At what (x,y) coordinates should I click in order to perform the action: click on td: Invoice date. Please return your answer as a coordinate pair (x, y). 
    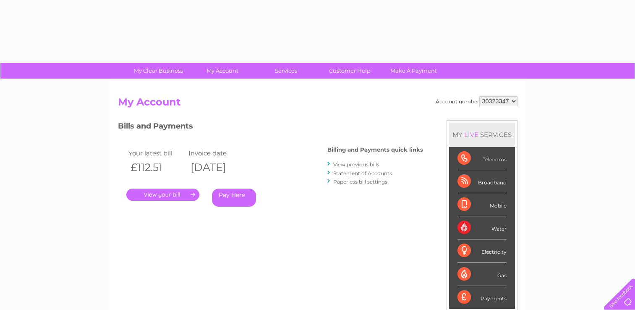
    Looking at the image, I should click on (217, 153).